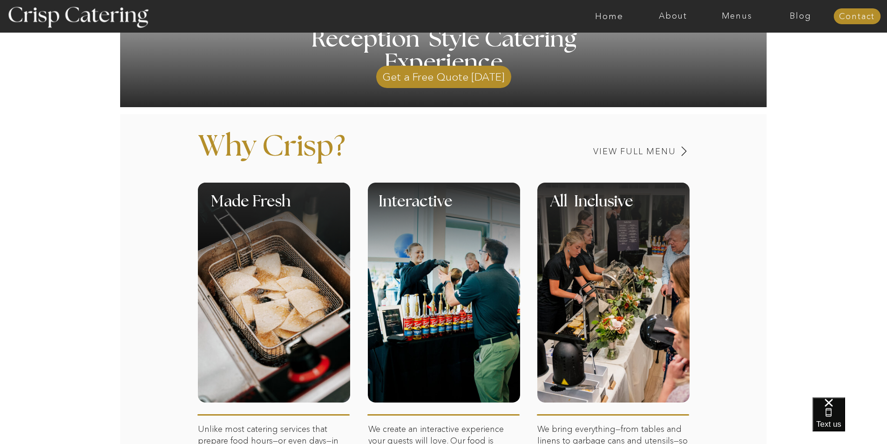 The height and width of the screenshot is (444, 887). Describe the element at coordinates (857, 17) in the screenshot. I see `a: Contact` at that location.